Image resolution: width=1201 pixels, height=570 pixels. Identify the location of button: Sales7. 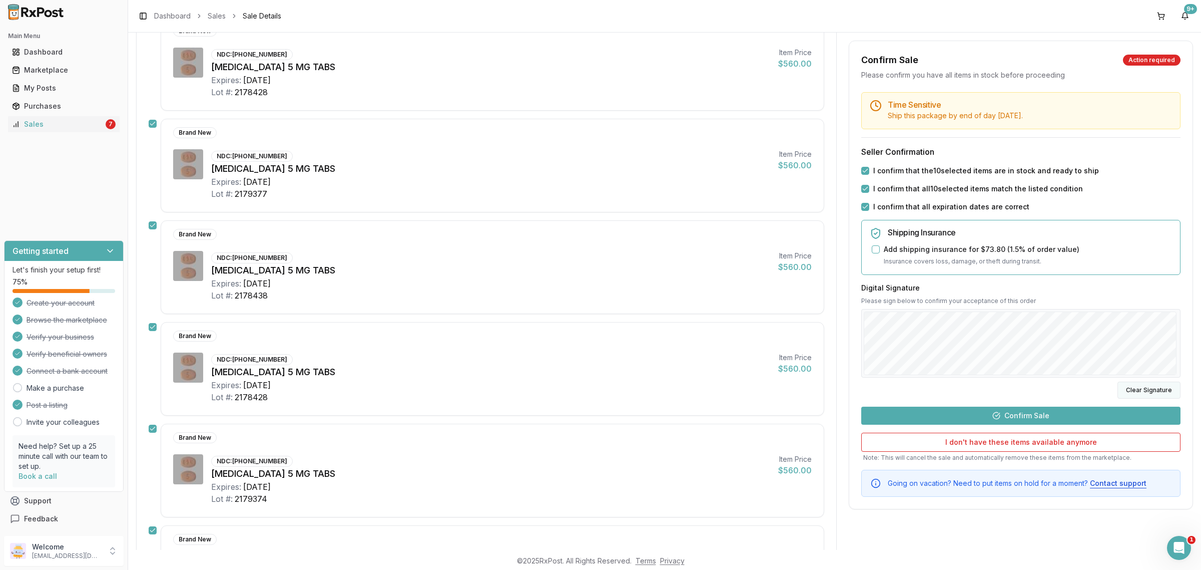
(64, 124).